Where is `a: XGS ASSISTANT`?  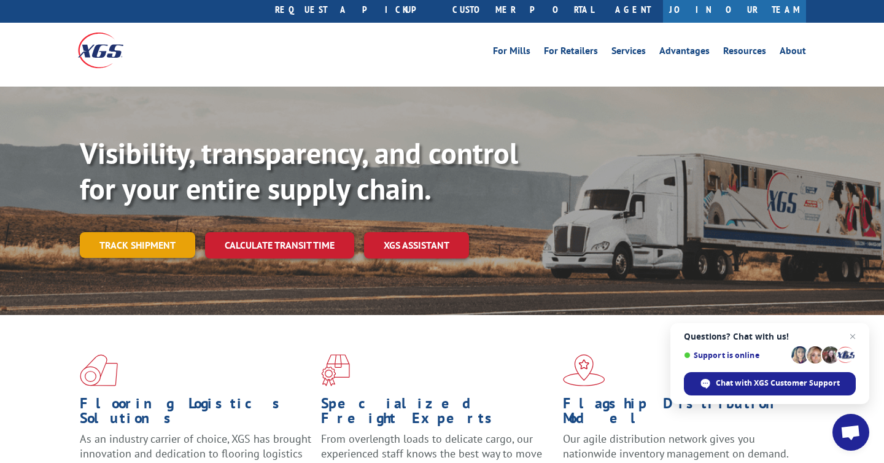 a: XGS ASSISTANT is located at coordinates (416, 245).